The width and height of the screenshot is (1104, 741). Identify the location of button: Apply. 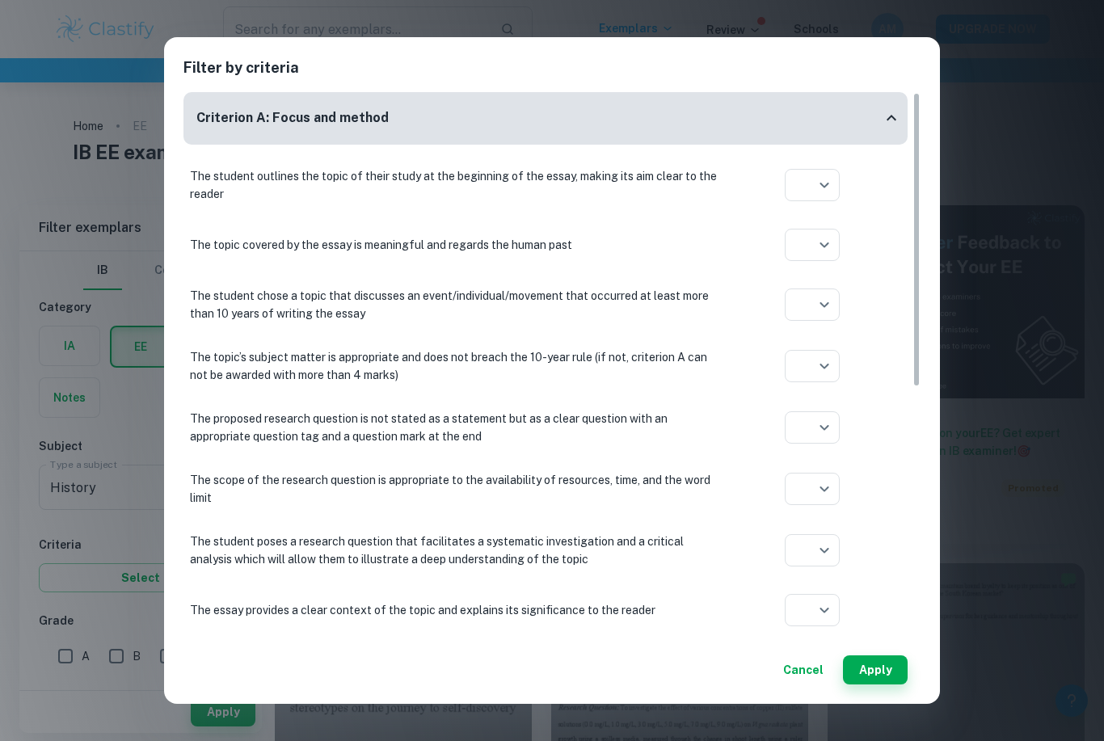
(875, 670).